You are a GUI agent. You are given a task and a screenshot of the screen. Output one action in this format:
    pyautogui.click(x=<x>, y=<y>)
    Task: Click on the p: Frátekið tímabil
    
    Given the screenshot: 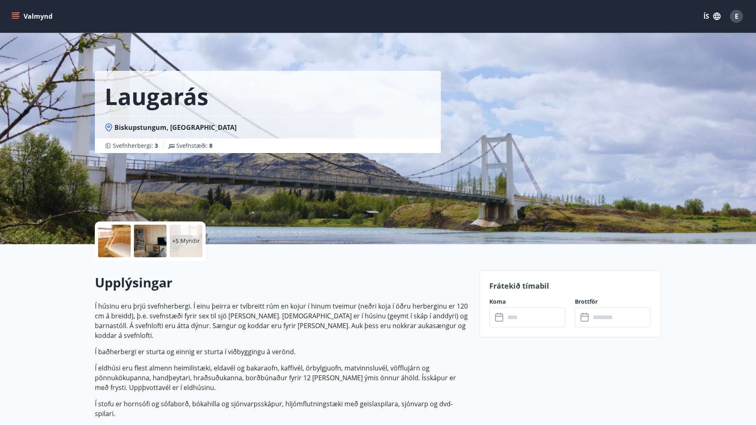 What is the action you would take?
    pyautogui.click(x=570, y=286)
    